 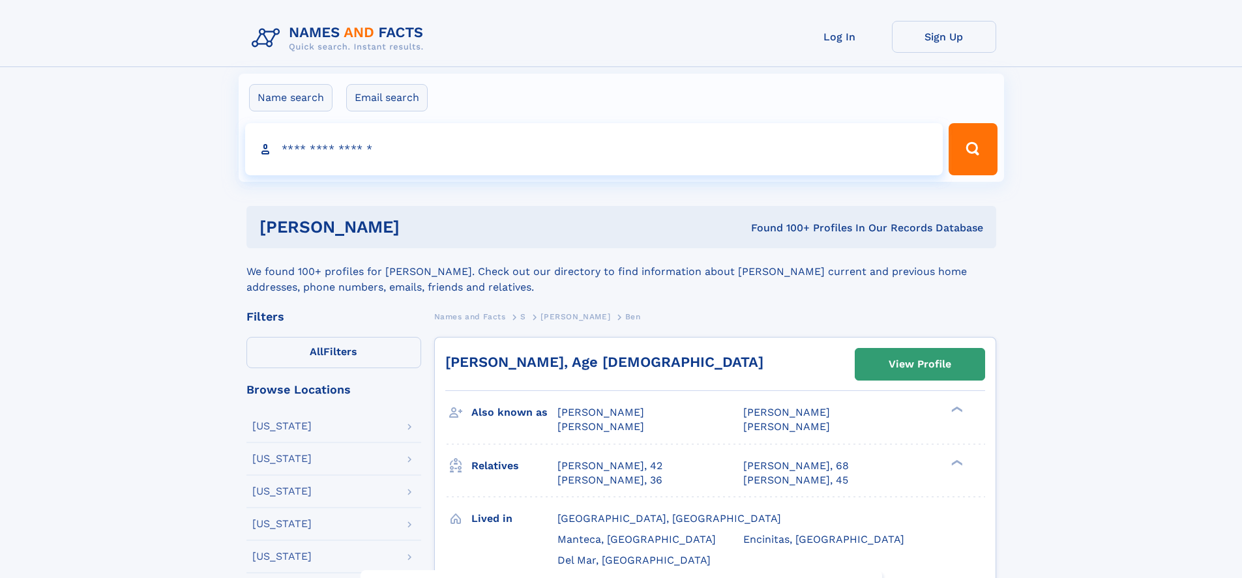 What do you see at coordinates (840, 37) in the screenshot?
I see `a: Log In` at bounding box center [840, 37].